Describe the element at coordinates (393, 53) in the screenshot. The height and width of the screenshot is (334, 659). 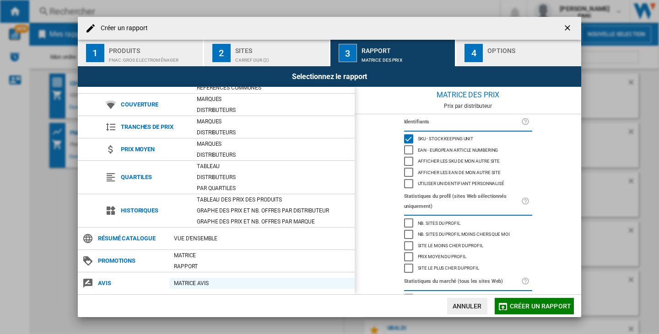
I see `button: 3 Rapport Matrice des prix` at that location.